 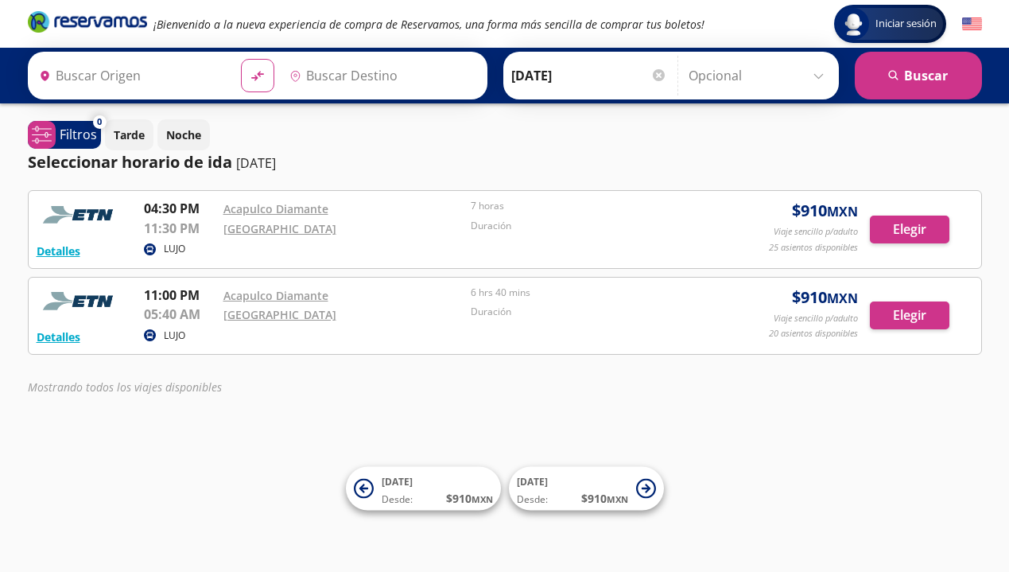 What do you see at coordinates (429, 24) in the screenshot?
I see `em: ¡Bienvenido a la nueva experiencia de compra de Reservamos, una forma más sencilla de comprar tus...` at bounding box center [429, 24].